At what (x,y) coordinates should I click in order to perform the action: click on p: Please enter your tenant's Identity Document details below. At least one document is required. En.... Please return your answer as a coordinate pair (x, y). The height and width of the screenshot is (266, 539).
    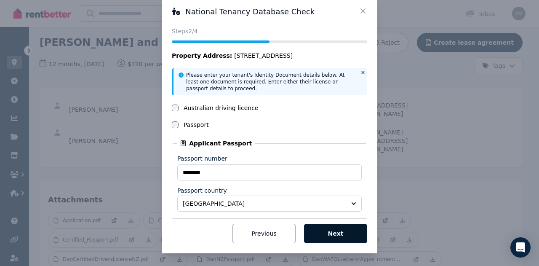
    Looking at the image, I should click on (271, 82).